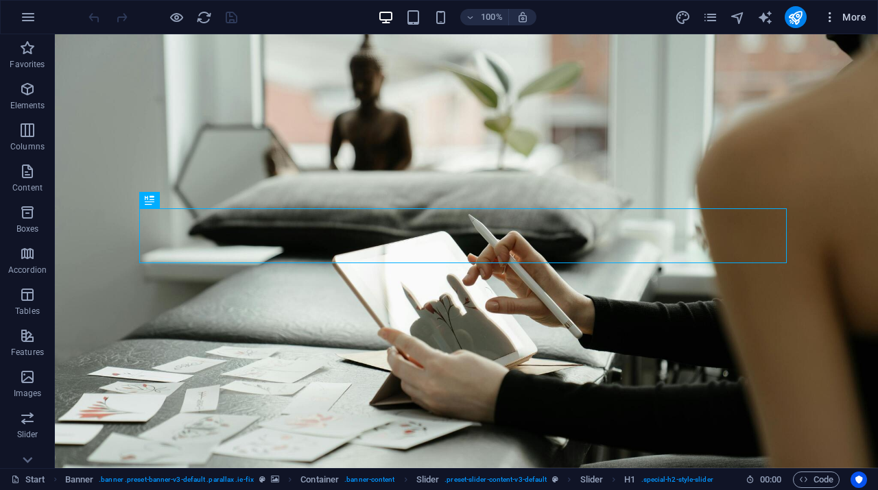 The height and width of the screenshot is (490, 878). What do you see at coordinates (683, 17) in the screenshot?
I see `button: design` at bounding box center [683, 17].